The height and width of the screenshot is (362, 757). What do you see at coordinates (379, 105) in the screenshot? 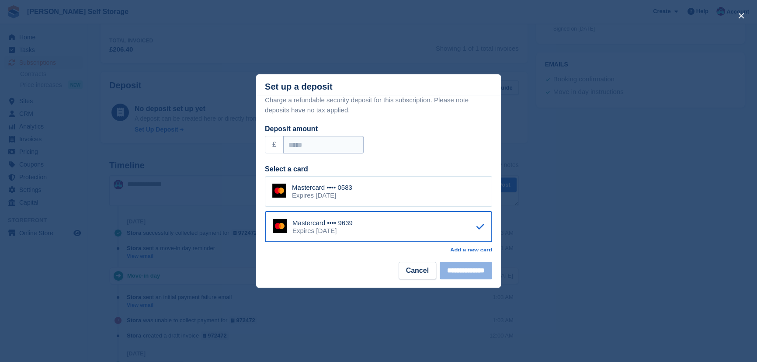
I see `p: Charge a refundable security deposit for this subscription. Please note deposits have no tax appl...` at bounding box center [379, 105].